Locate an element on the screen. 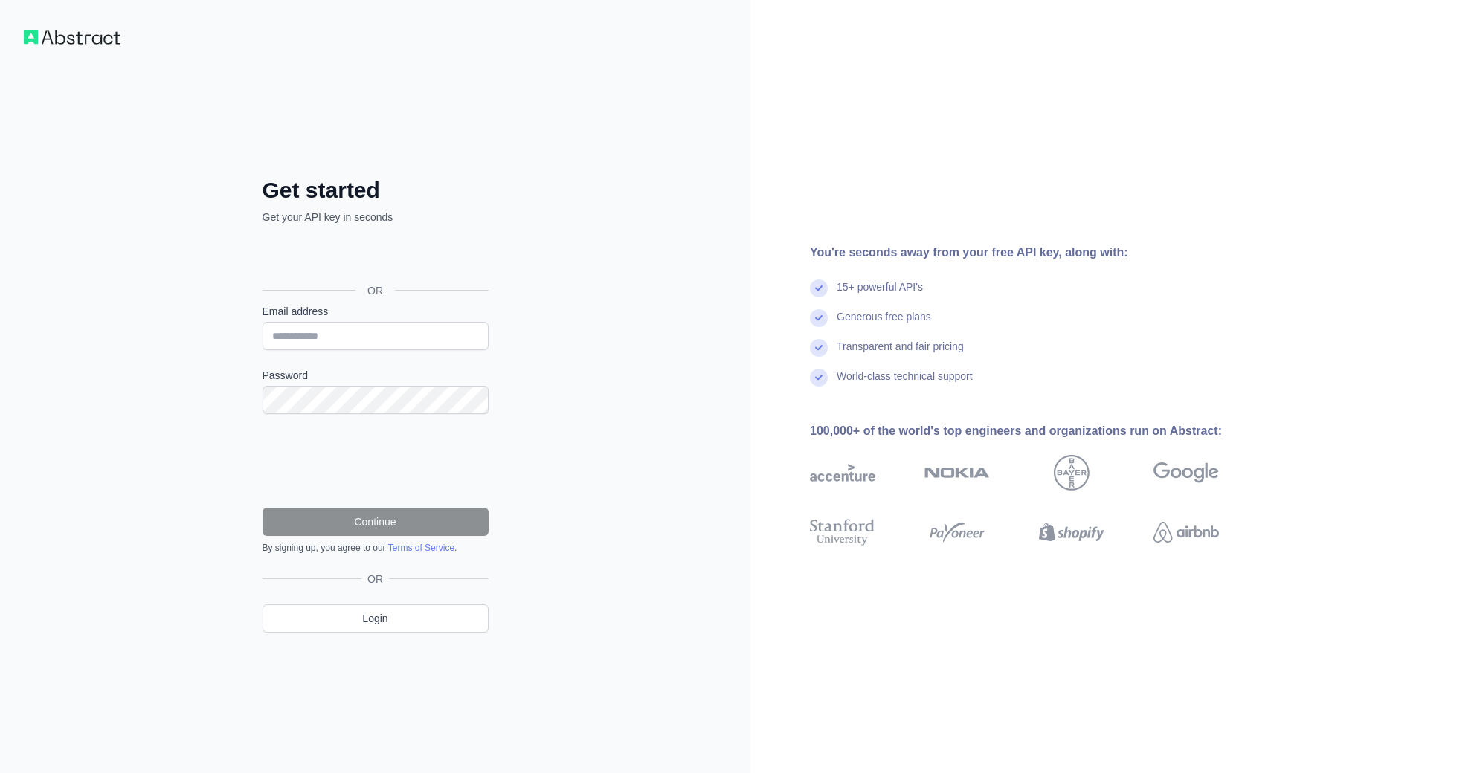 The width and height of the screenshot is (1477, 773). p: Get your API key in seconds is located at coordinates (376, 217).